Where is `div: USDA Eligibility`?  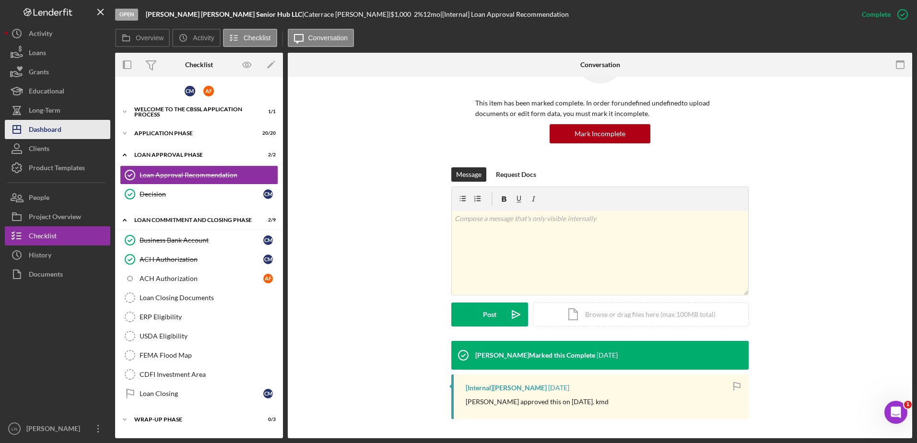 div: USDA Eligibility is located at coordinates (209, 336).